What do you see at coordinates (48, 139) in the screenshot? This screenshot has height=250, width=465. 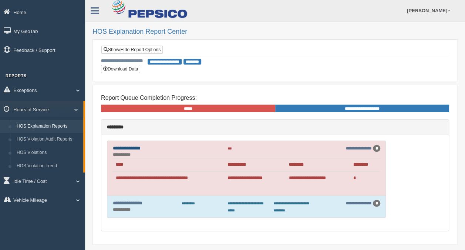 I see `a: HOS Violation Audit Reports` at bounding box center [48, 139].